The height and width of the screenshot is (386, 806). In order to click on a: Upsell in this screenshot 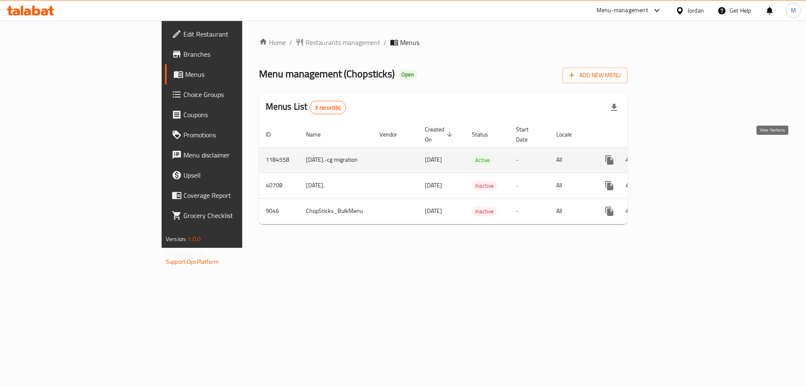, I will do `click(230, 175)`.